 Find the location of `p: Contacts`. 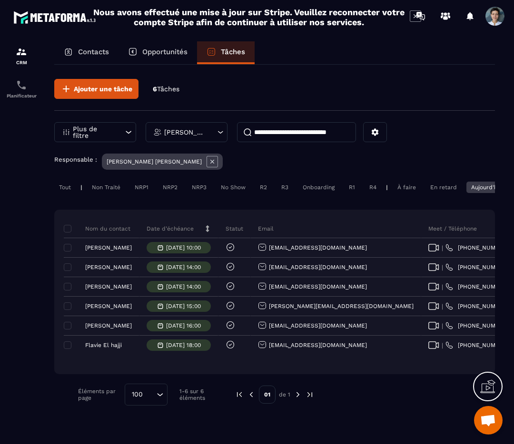

p: Contacts is located at coordinates (93, 52).